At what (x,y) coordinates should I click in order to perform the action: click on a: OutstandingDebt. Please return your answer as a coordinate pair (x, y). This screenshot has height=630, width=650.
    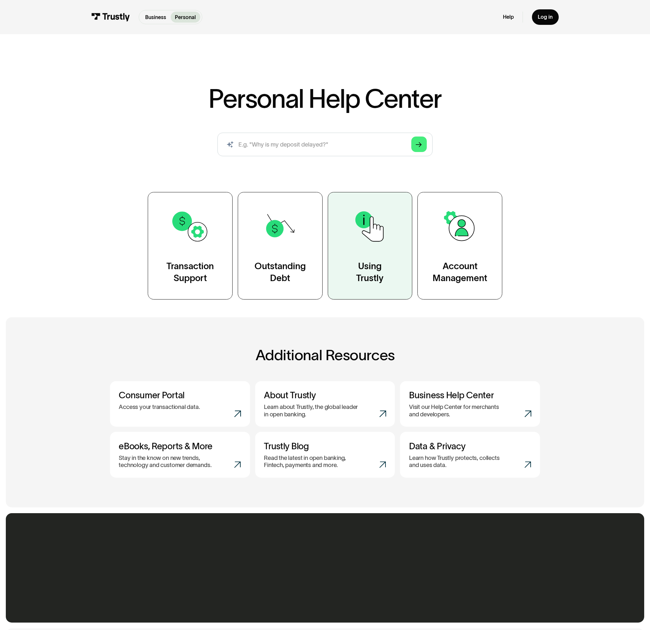
    Looking at the image, I should click on (280, 245).